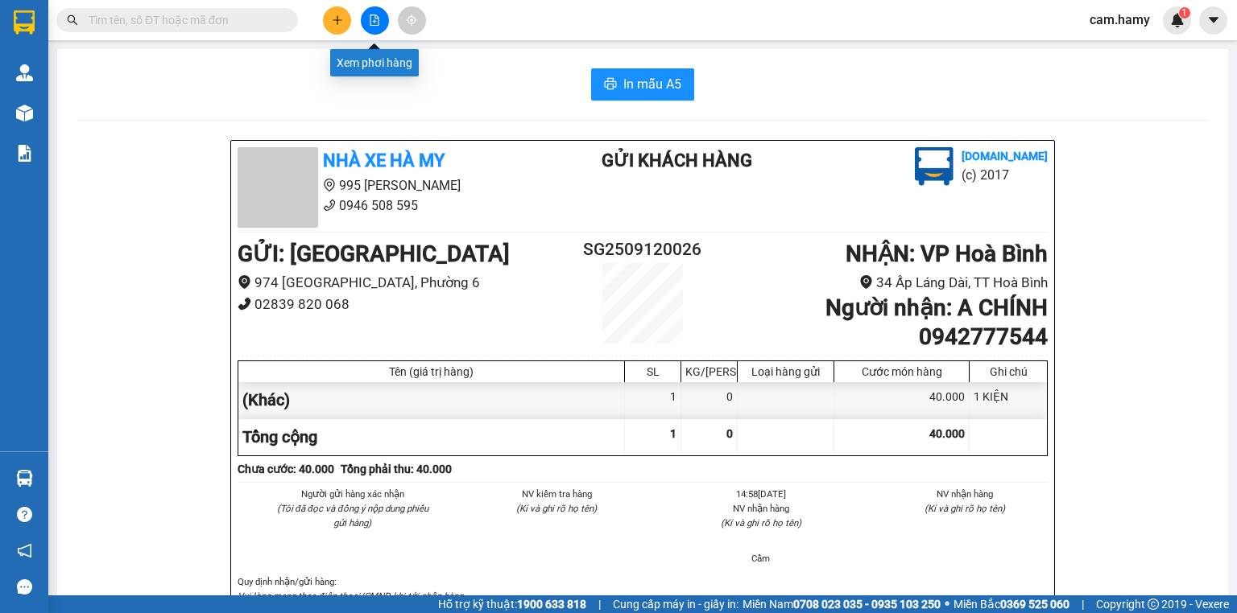 The image size is (1237, 613). I want to click on i: (Tôi đã đọc và đồng ý nộp dung phiếu gửi hàng), so click(353, 516).